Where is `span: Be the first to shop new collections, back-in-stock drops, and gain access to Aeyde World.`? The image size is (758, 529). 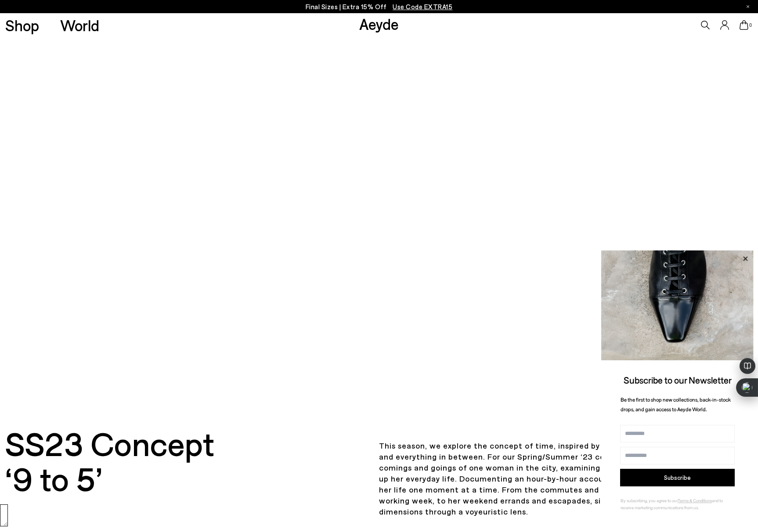
span: Be the first to shop new collections, back-in-stock drops, and gain access to Aeyde World. is located at coordinates (676, 404).